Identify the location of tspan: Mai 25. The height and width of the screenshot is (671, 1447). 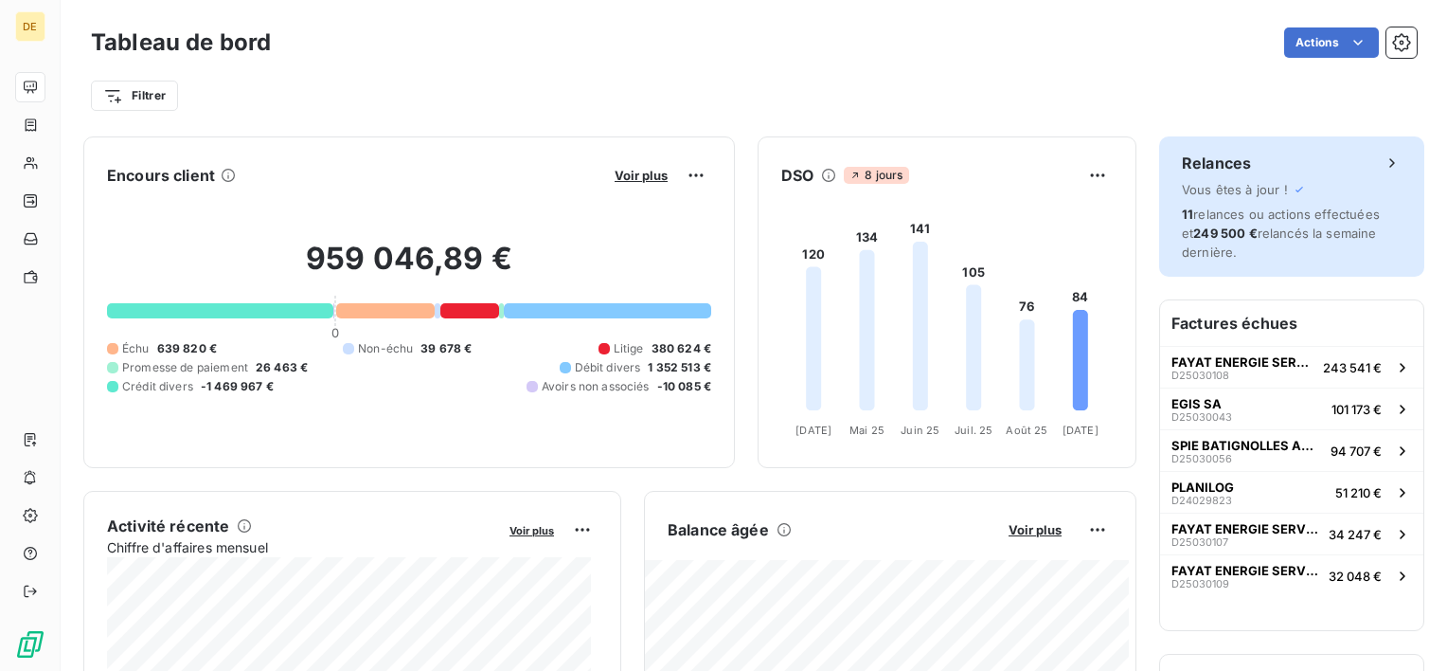
(867, 430).